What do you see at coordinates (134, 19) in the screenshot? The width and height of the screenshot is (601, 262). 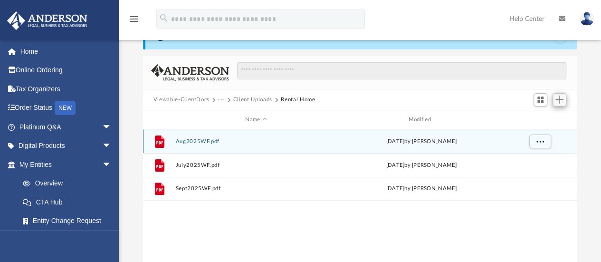 I see `i: menu` at bounding box center [134, 19].